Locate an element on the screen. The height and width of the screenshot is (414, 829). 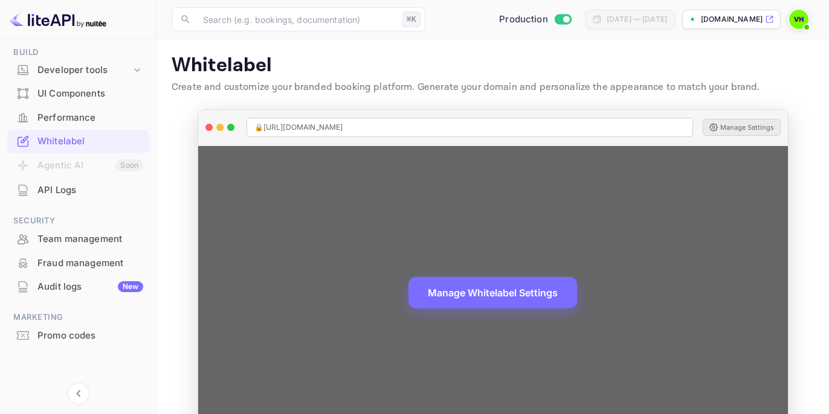
a: Whitelabel is located at coordinates (78, 141).